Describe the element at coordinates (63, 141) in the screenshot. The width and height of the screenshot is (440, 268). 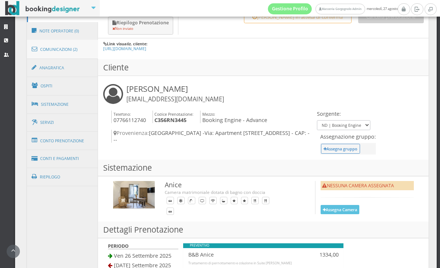
I see `a: Conto Prenotazione` at that location.